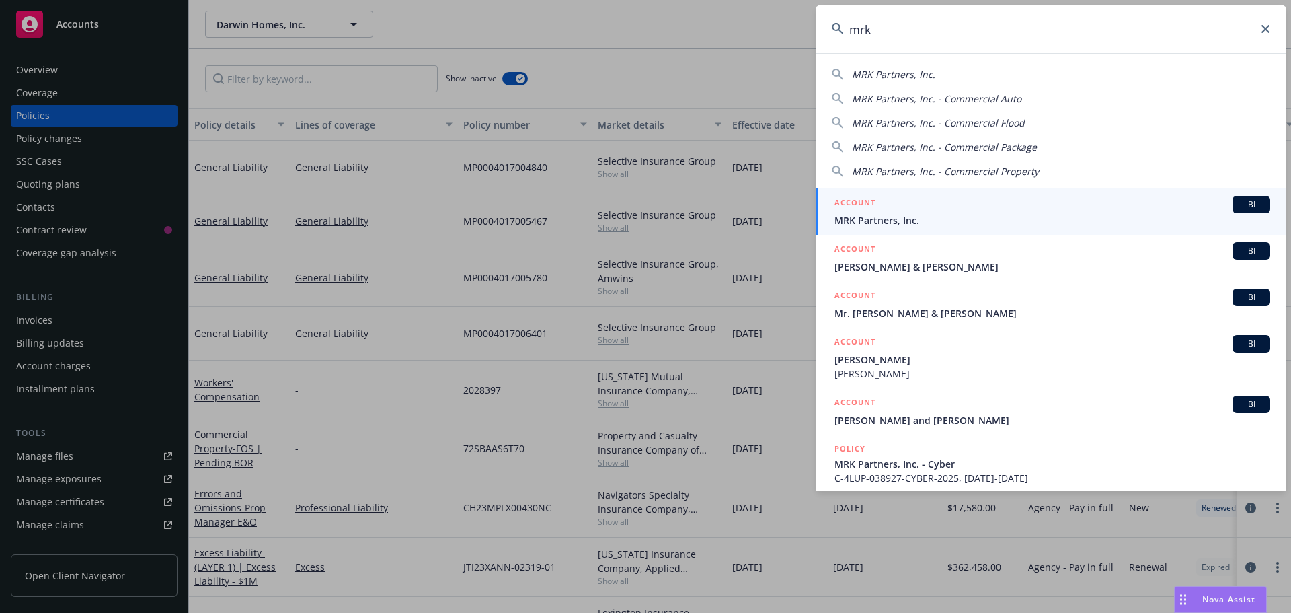 The height and width of the screenshot is (613, 1291). What do you see at coordinates (1229, 598) in the screenshot?
I see `span: Nova Assist` at bounding box center [1229, 598].